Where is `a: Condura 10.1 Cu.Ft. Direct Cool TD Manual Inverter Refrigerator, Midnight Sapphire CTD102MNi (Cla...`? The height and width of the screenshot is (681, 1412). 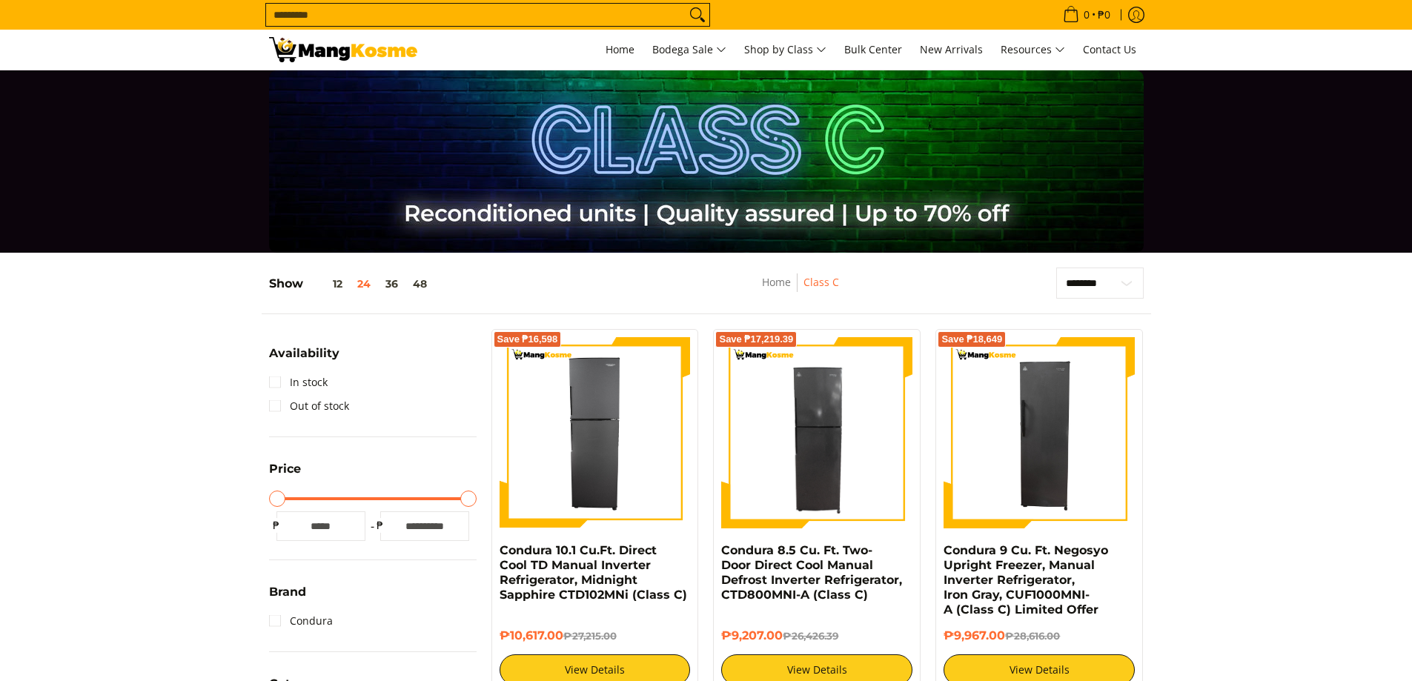 a: Condura 10.1 Cu.Ft. Direct Cool TD Manual Inverter Refrigerator, Midnight Sapphire CTD102MNi (Cla... is located at coordinates (593, 572).